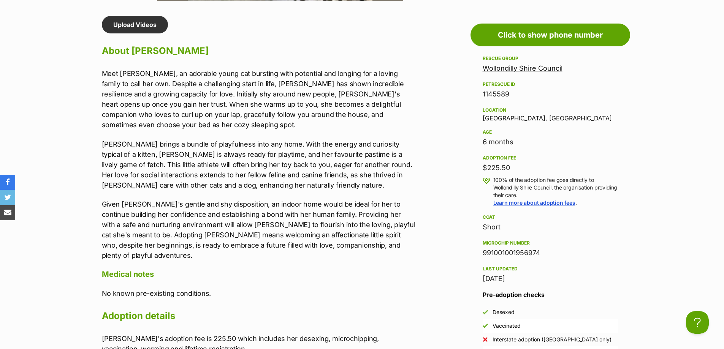 The height and width of the screenshot is (349, 724). I want to click on a: Click to show phone number, so click(550, 35).